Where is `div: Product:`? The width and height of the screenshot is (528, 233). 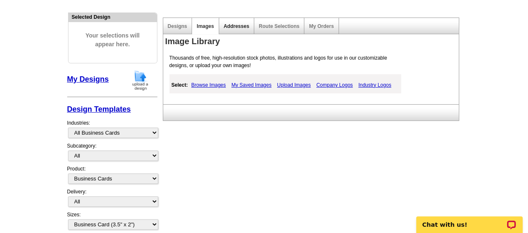
div: Product: is located at coordinates (112, 177).